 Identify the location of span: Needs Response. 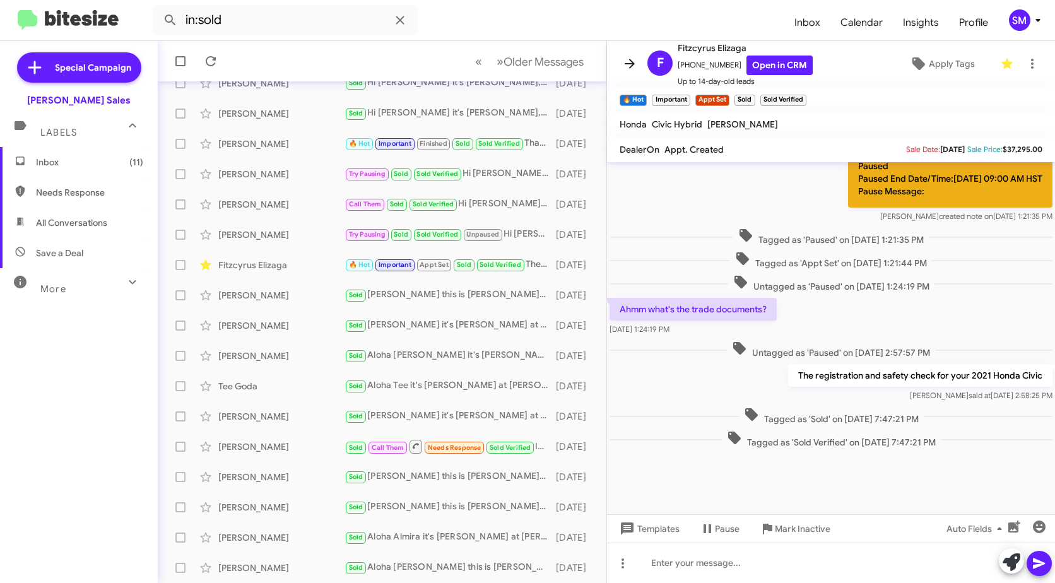
(90, 192).